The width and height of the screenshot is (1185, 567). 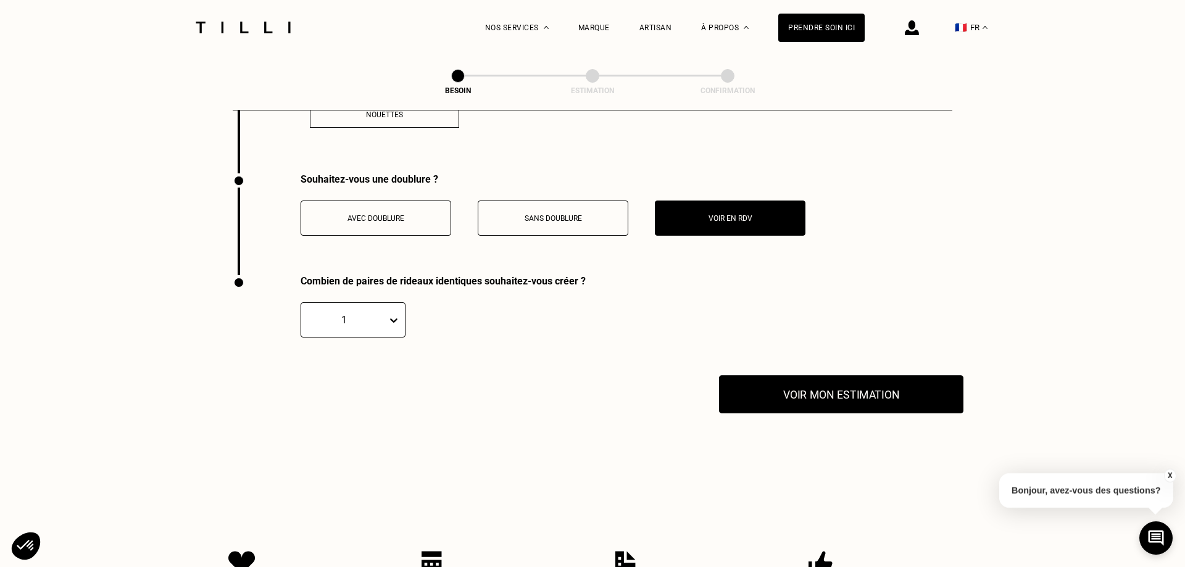 I want to click on div: Souhaitez-vous une doublure ?, so click(x=553, y=179).